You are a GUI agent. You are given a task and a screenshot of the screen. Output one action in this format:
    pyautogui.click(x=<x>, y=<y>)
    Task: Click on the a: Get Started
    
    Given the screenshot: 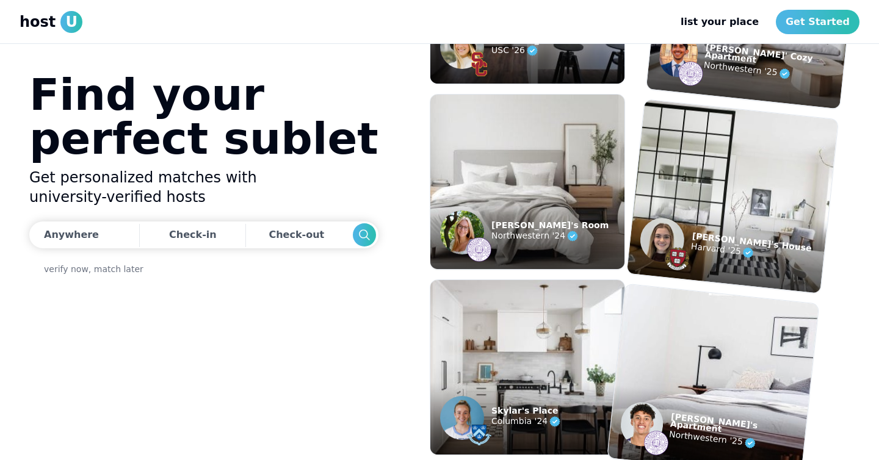 What is the action you would take?
    pyautogui.click(x=818, y=22)
    